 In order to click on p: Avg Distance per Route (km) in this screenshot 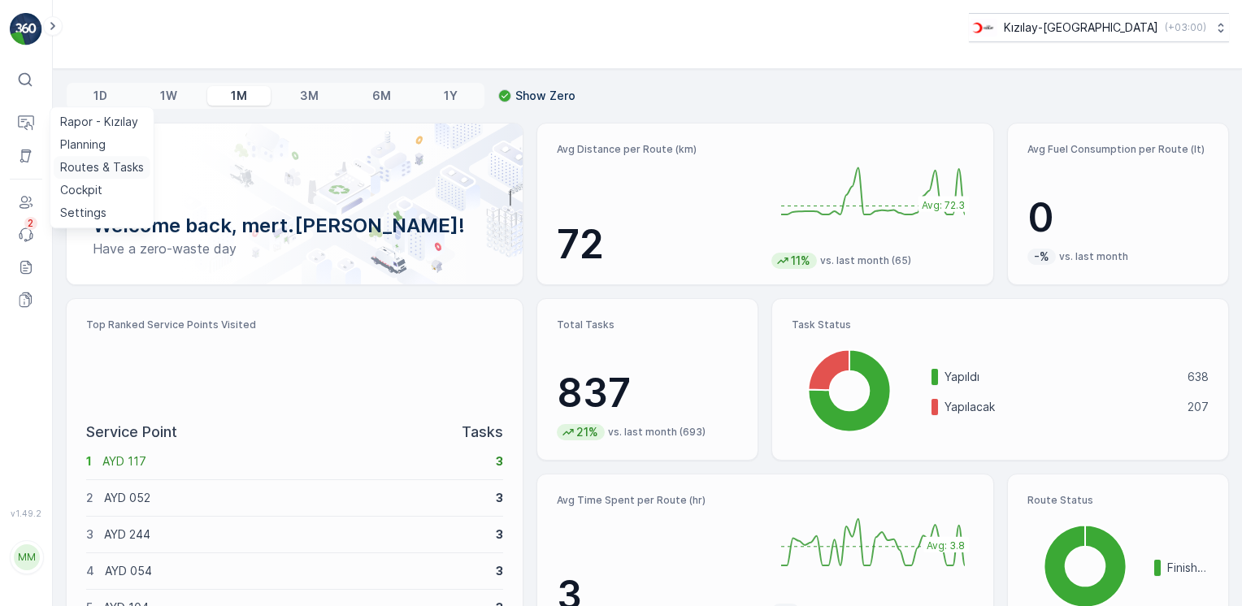, I will do `click(657, 150)`.